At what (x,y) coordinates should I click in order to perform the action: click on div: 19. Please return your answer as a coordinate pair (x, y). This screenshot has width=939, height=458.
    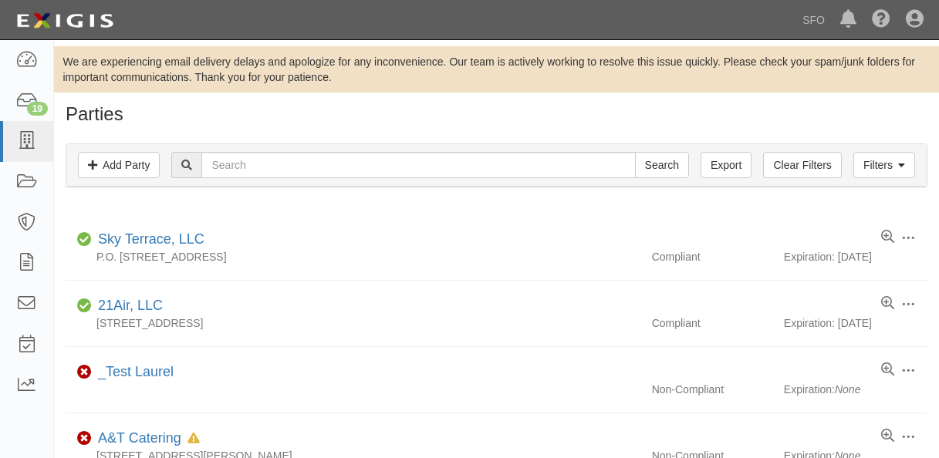
    Looking at the image, I should click on (37, 109).